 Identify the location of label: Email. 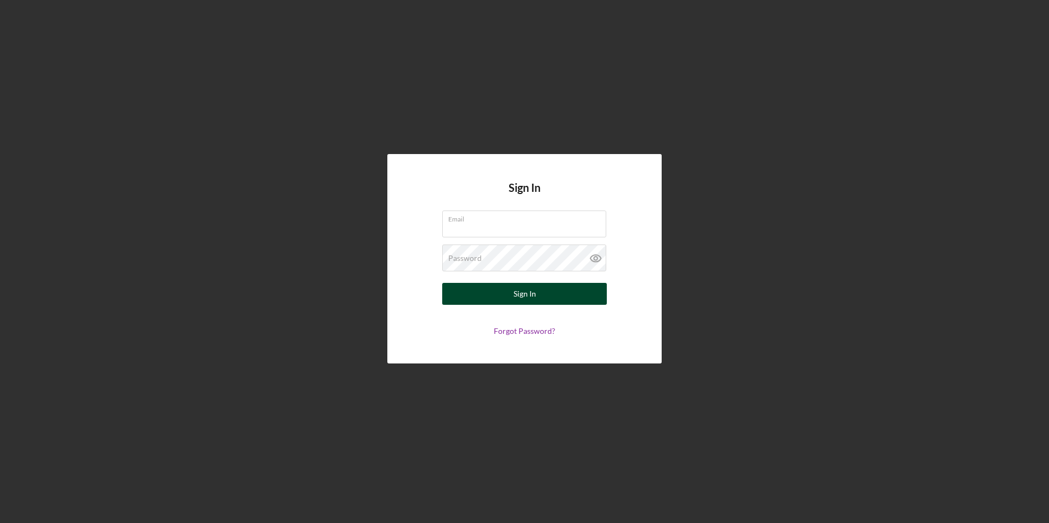
(527, 217).